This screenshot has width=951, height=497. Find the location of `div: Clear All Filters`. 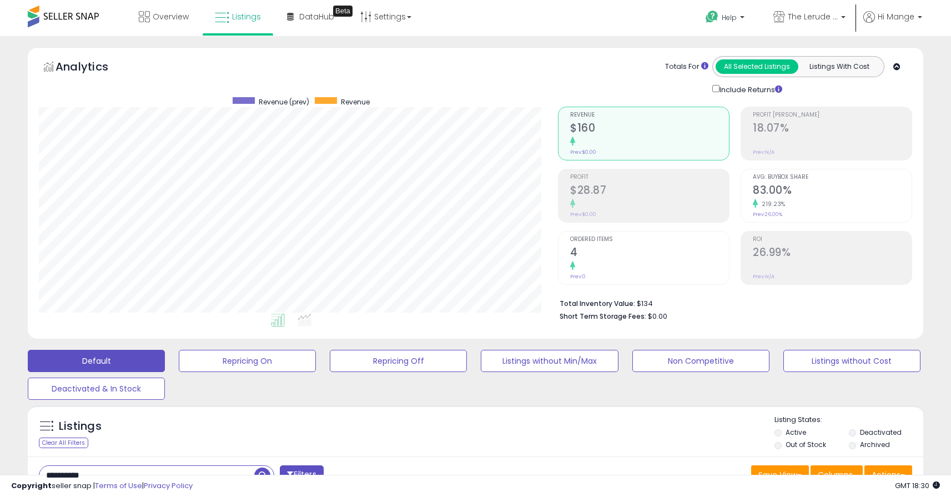

div: Clear All Filters is located at coordinates (63, 442).